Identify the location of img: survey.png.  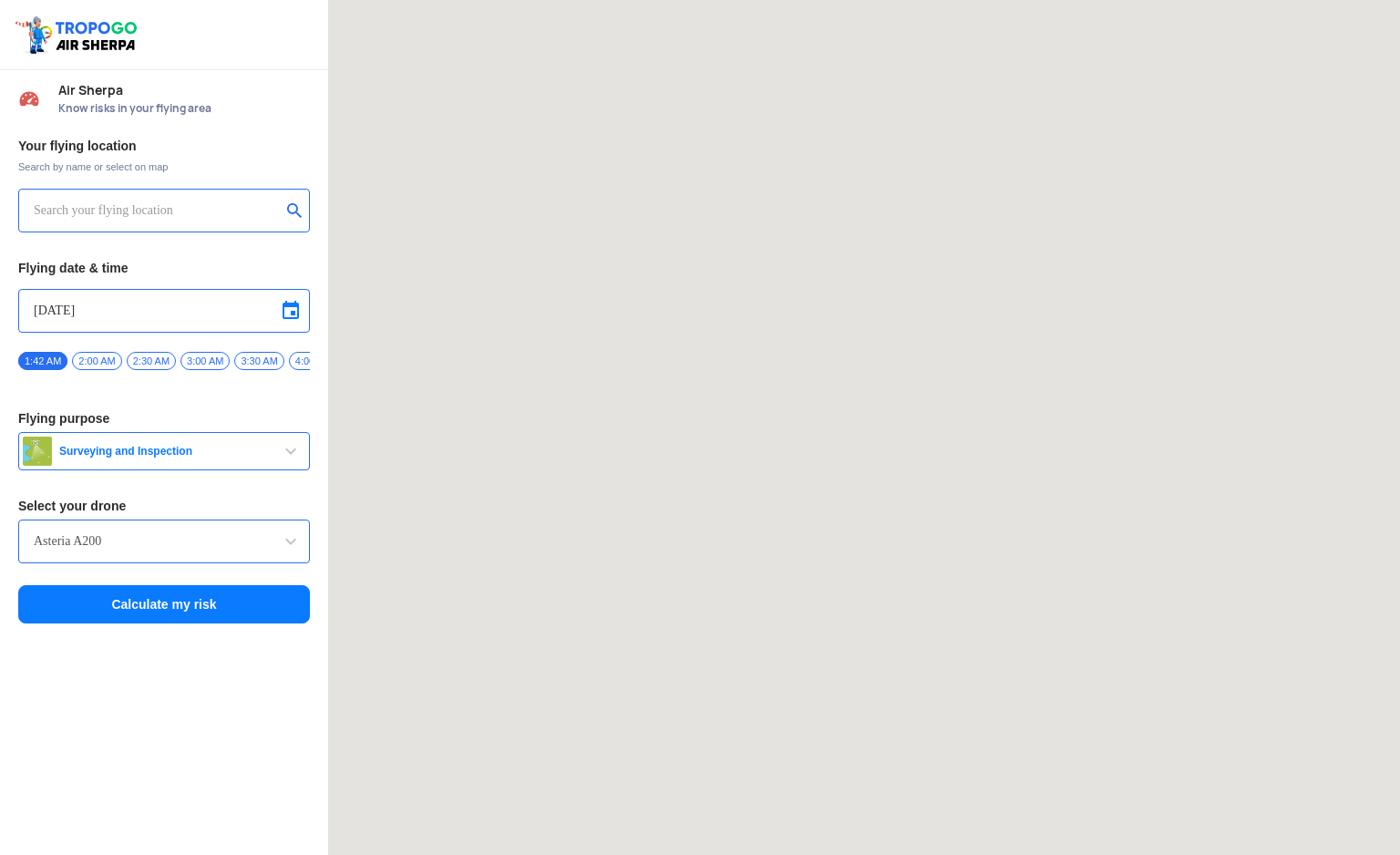
(38, 451).